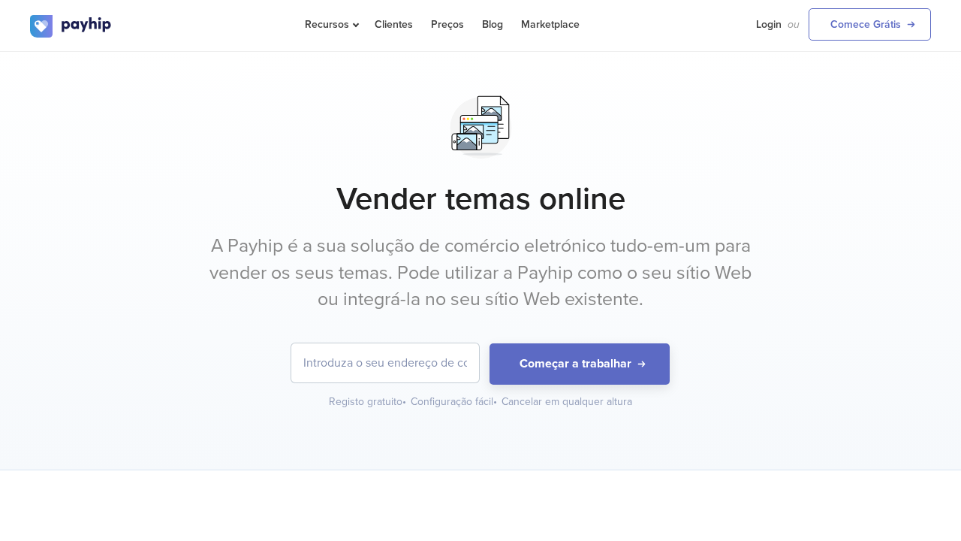 The width and height of the screenshot is (961, 541). What do you see at coordinates (580, 364) in the screenshot?
I see `button: Começar a trabalhar` at bounding box center [580, 364].